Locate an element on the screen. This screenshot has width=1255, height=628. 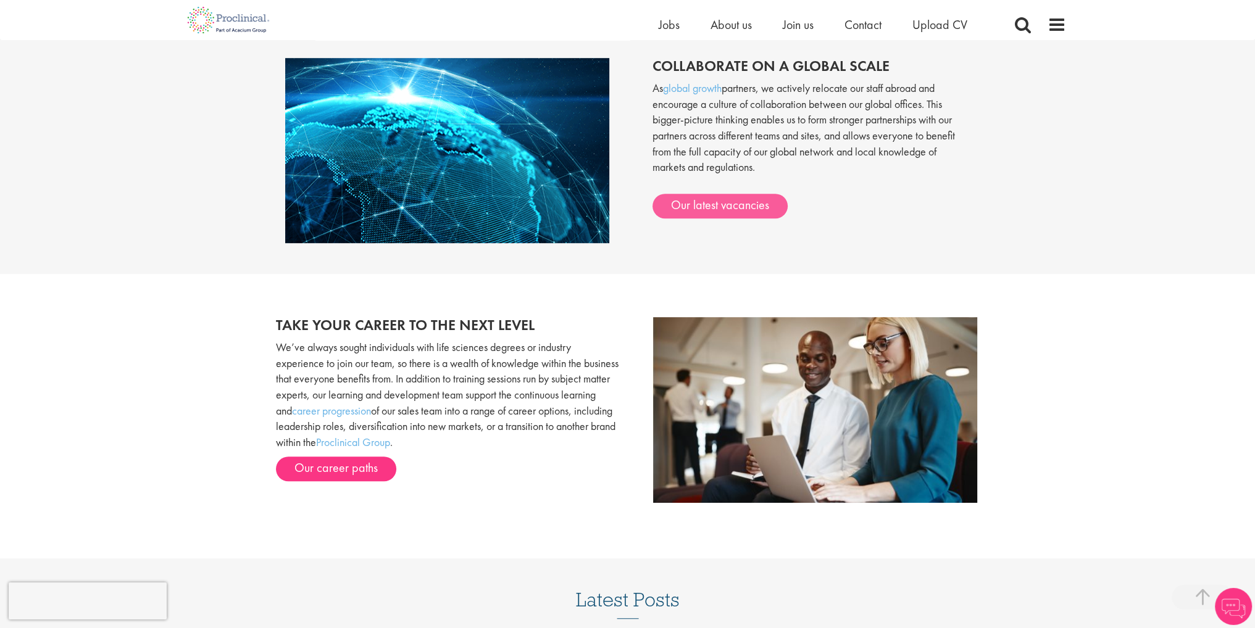
img: Chatbot is located at coordinates (1233, 607).